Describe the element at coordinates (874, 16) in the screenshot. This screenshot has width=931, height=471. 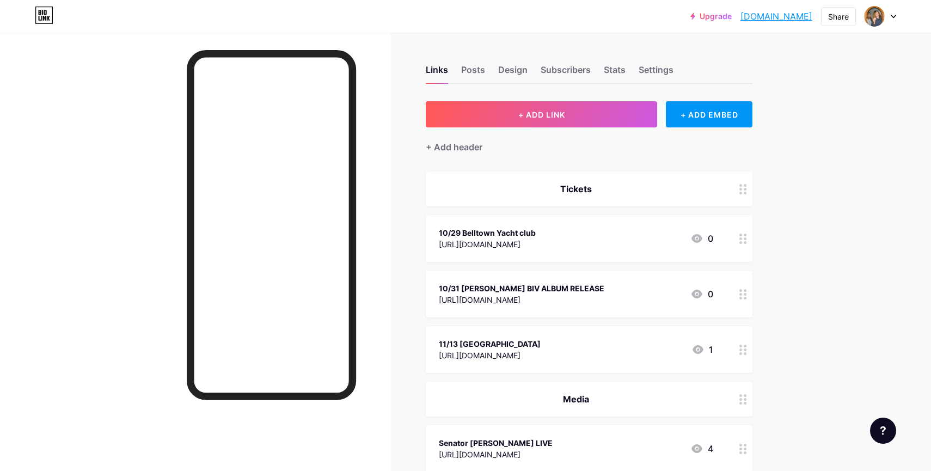
I see `img: benevolntsol` at that location.